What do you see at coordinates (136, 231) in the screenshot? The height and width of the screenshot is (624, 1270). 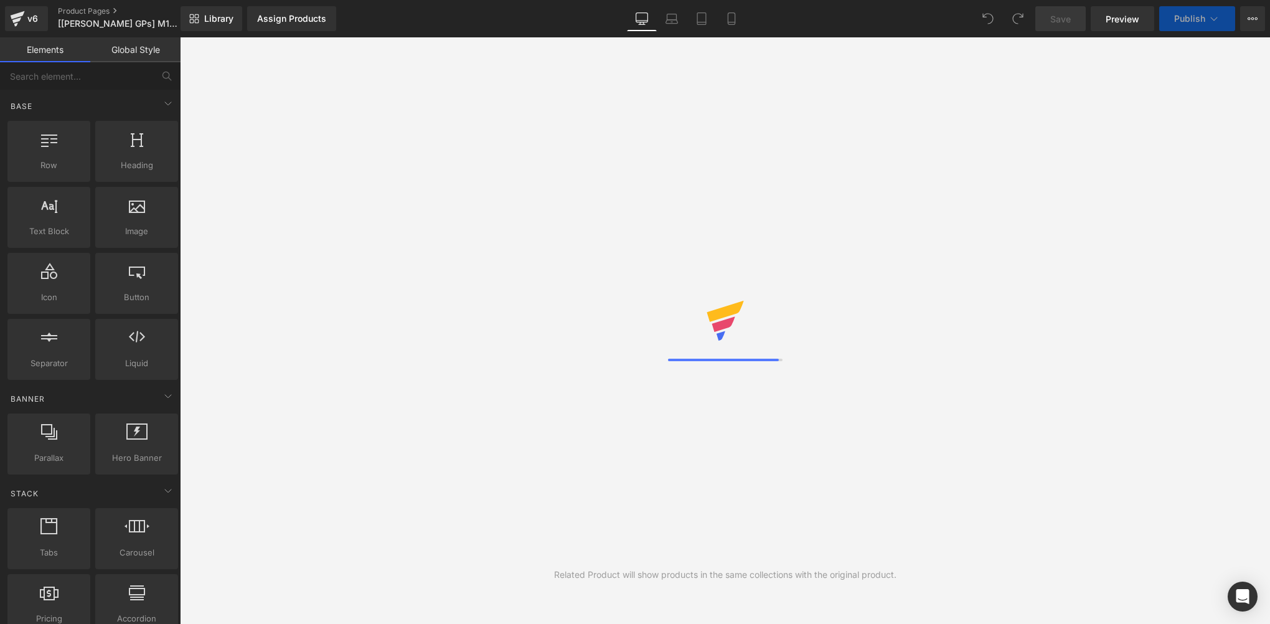 I see `span: Image` at bounding box center [136, 231].